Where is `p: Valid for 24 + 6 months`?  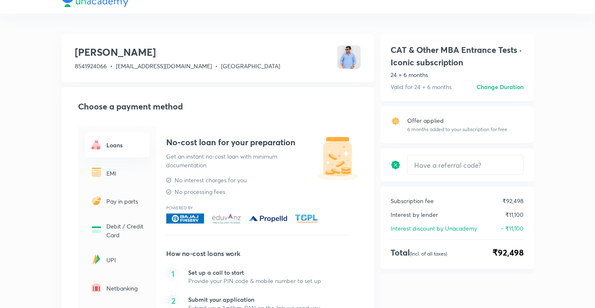 p: Valid for 24 + 6 months is located at coordinates (421, 86).